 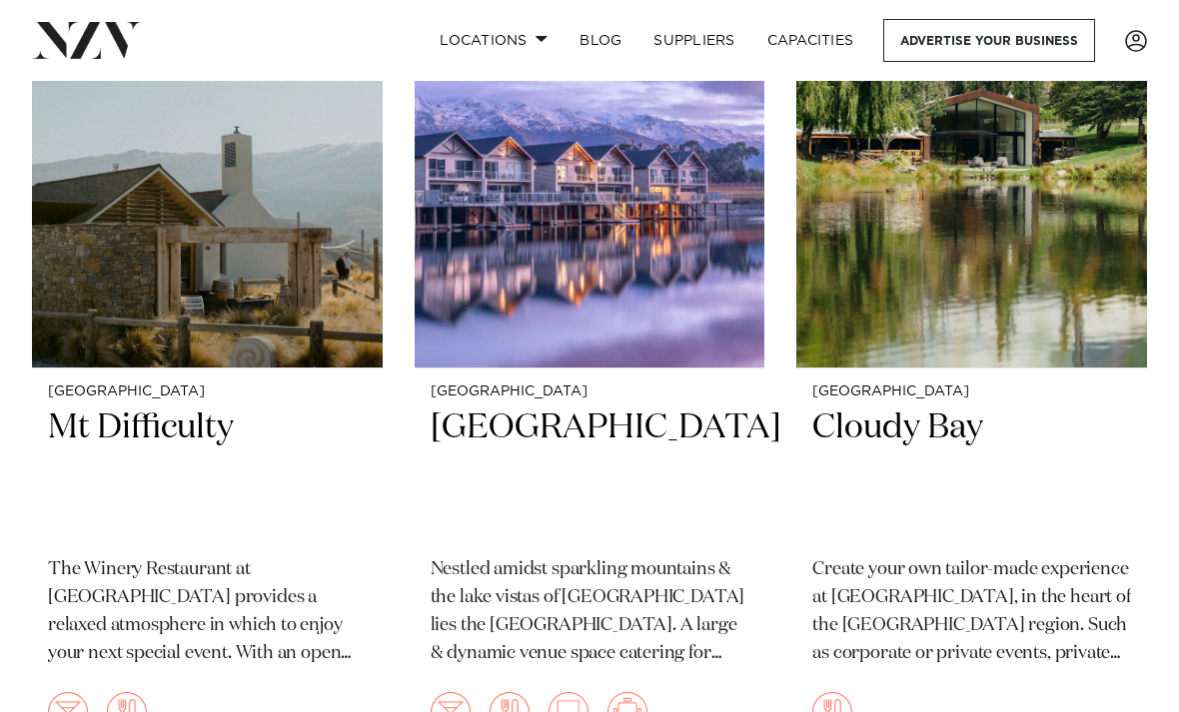 What do you see at coordinates (86, 40) in the screenshot?
I see `img: nzv-logo.png` at bounding box center [86, 40].